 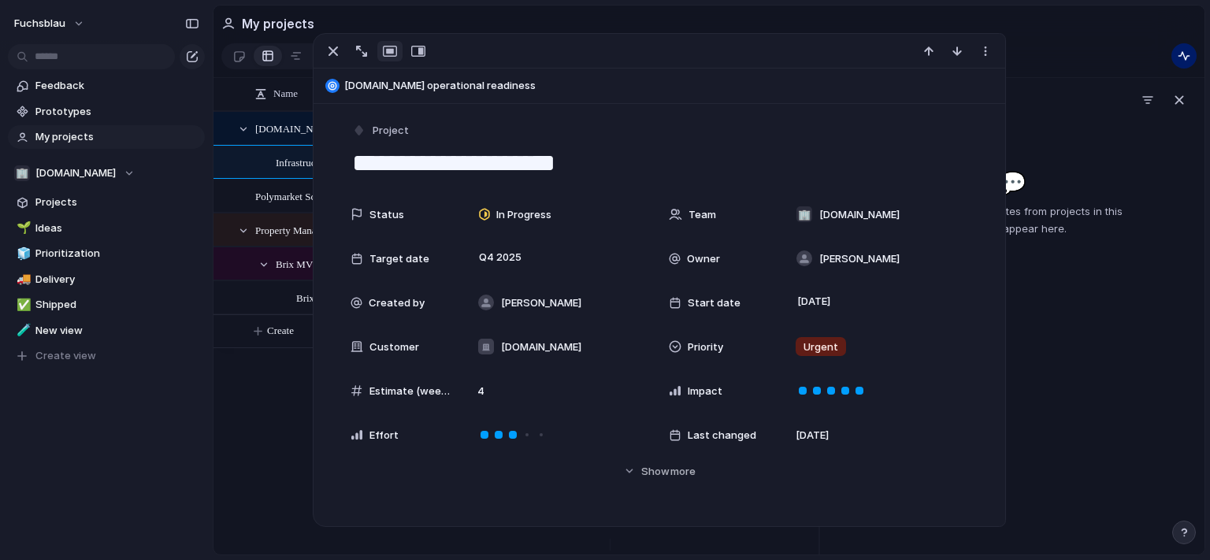 I want to click on a: 🚚Delivery, so click(x=106, y=280).